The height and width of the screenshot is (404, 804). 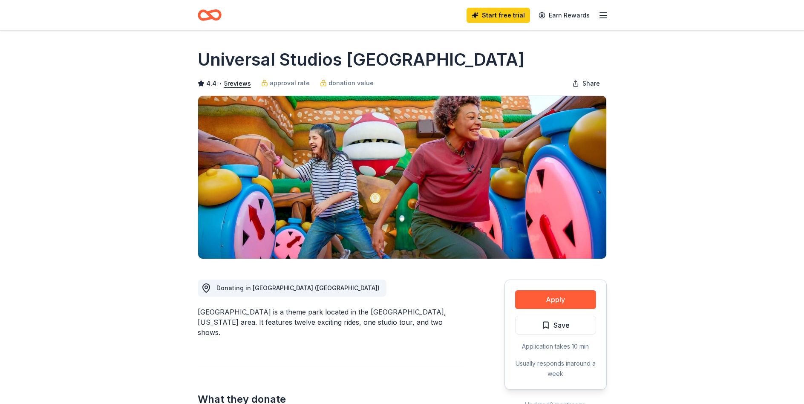 I want to click on div: Usually responds in around a week, so click(x=556, y=369).